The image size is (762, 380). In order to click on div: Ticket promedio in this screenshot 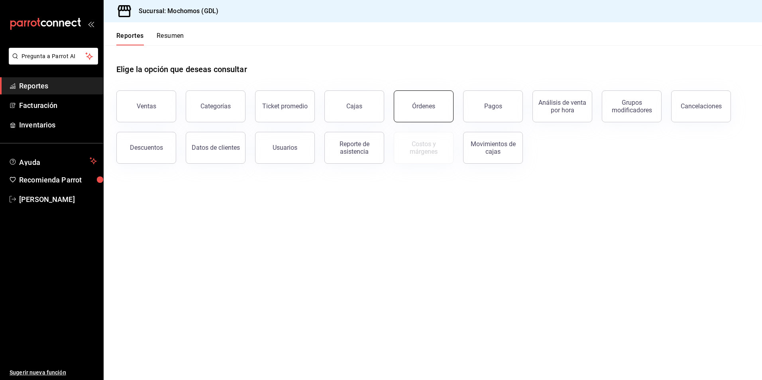, I will do `click(285, 106)`.